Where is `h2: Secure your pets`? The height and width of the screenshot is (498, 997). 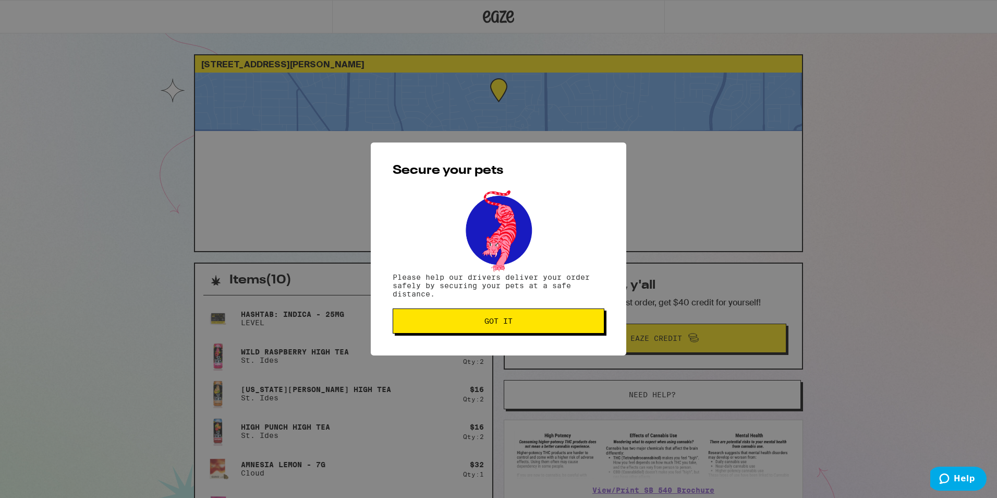
h2: Secure your pets is located at coordinates (499, 171).